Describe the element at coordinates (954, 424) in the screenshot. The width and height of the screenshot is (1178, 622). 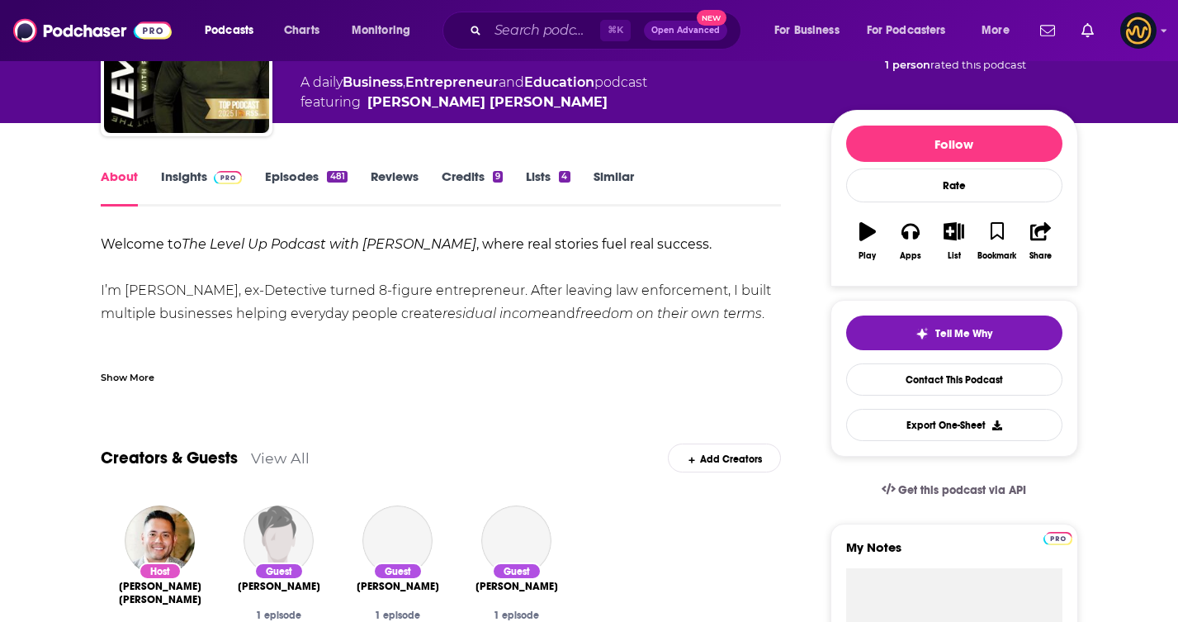
I see `button: Export One-Sheet` at that location.